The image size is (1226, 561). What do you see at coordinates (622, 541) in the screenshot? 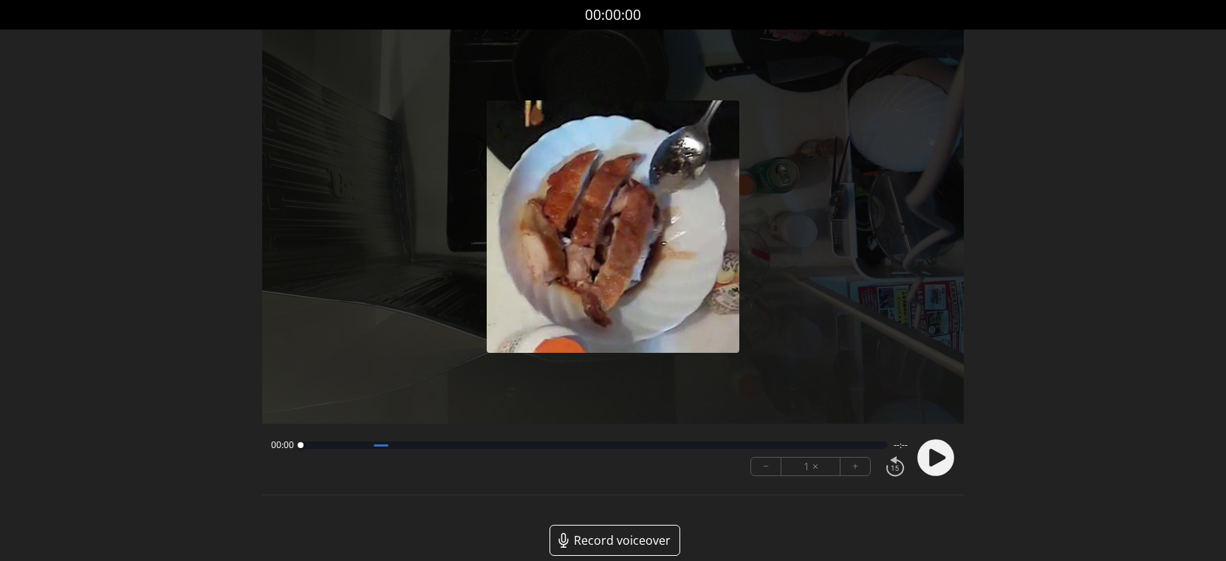
I see `span: Record voiceover` at bounding box center [622, 541].